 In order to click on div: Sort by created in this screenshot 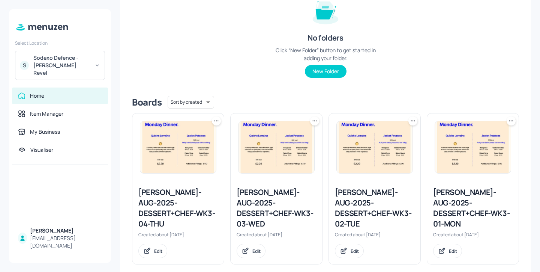, I will do `click(191, 102)`.